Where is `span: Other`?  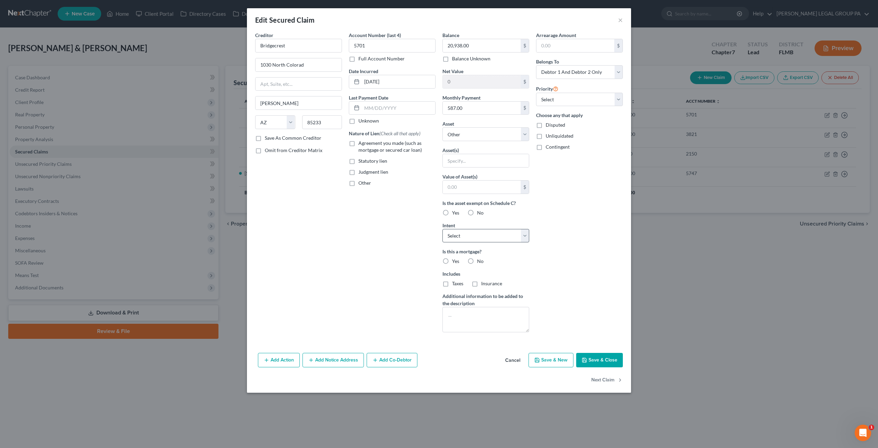 span: Other is located at coordinates (365, 182).